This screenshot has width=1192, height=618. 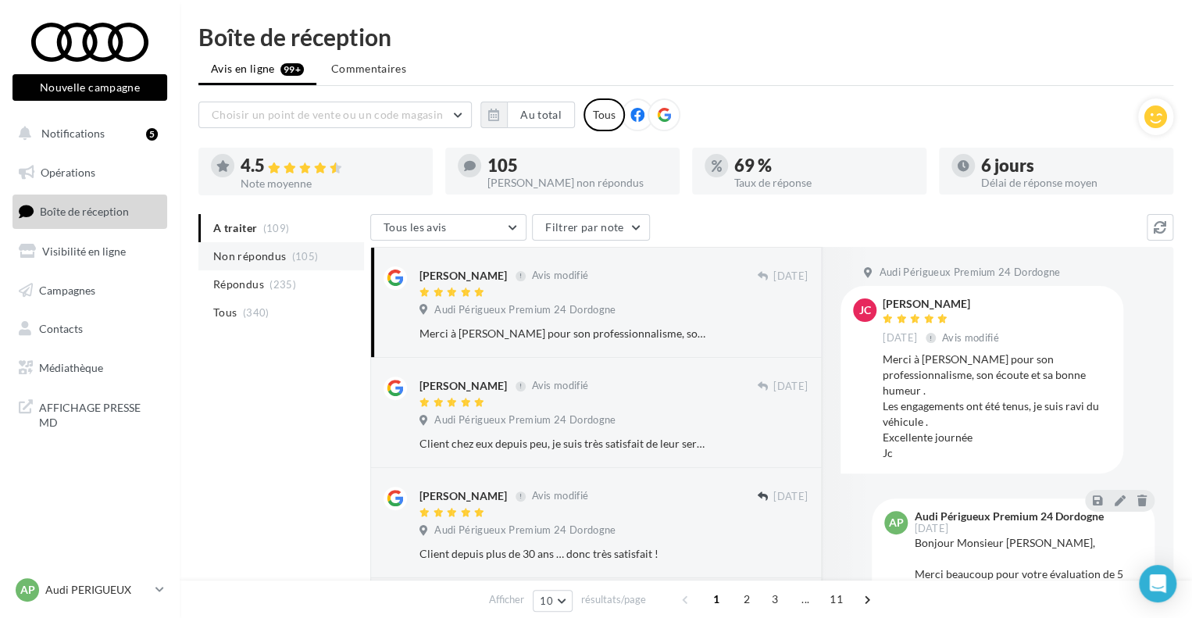 What do you see at coordinates (90, 173) in the screenshot?
I see `a: Opérations` at bounding box center [90, 173].